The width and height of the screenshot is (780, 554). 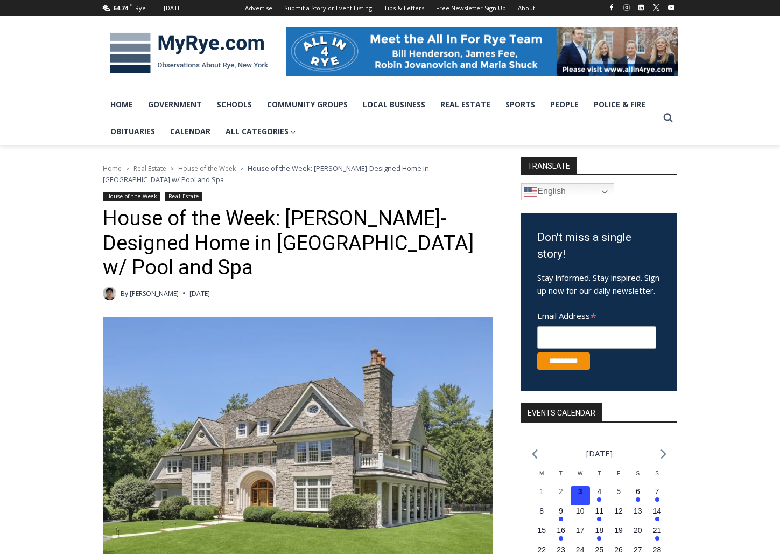 What do you see at coordinates (657, 515) in the screenshot?
I see `button: 14 Has events` at bounding box center [657, 515].